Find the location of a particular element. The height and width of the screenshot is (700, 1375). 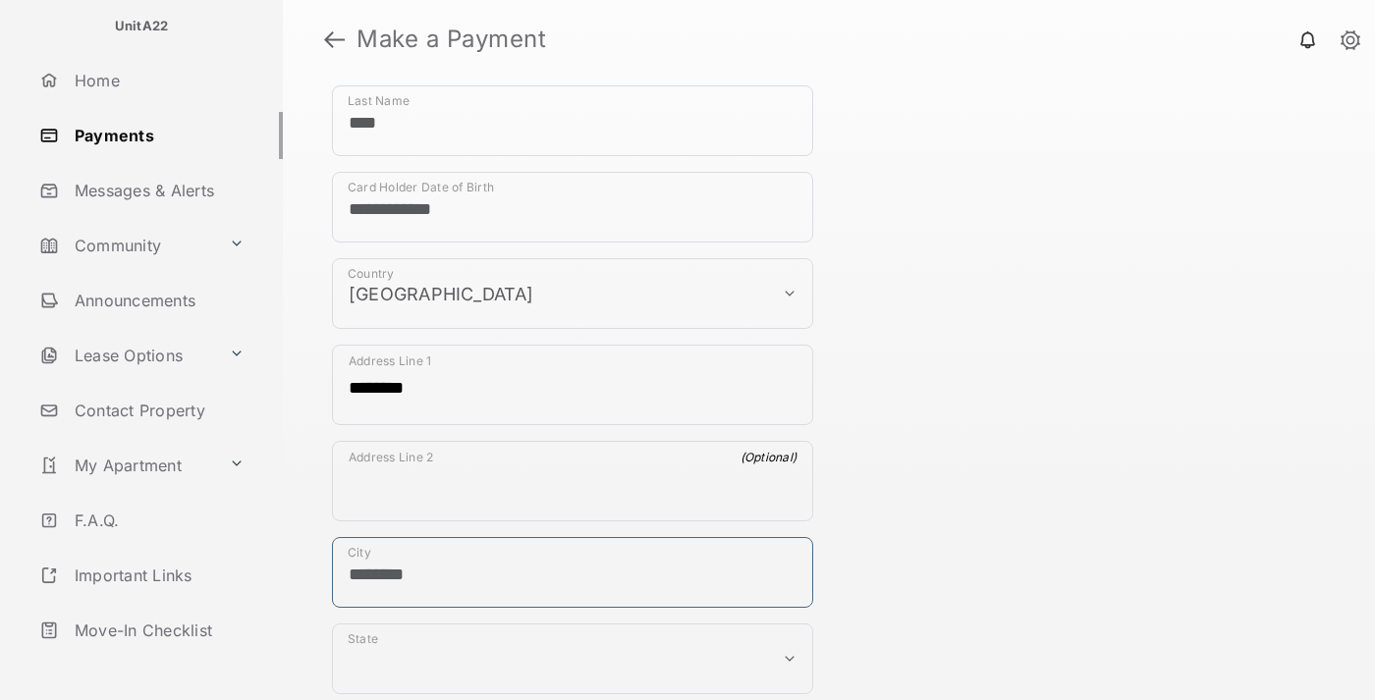

div: payment_method_screening[postal_addresses][administrativeArea] is located at coordinates (572, 659).